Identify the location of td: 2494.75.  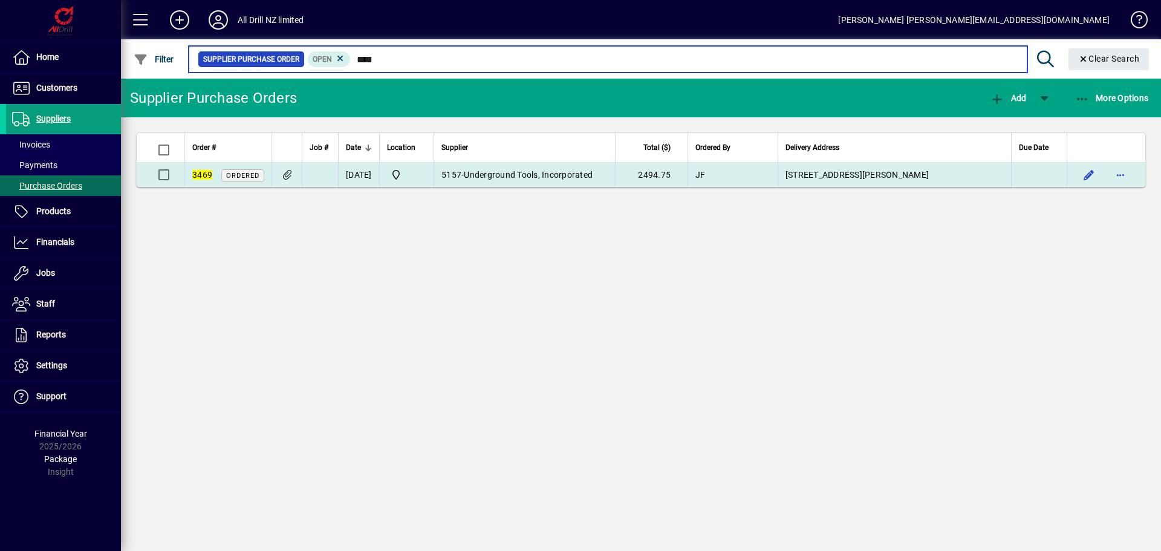
(651, 175).